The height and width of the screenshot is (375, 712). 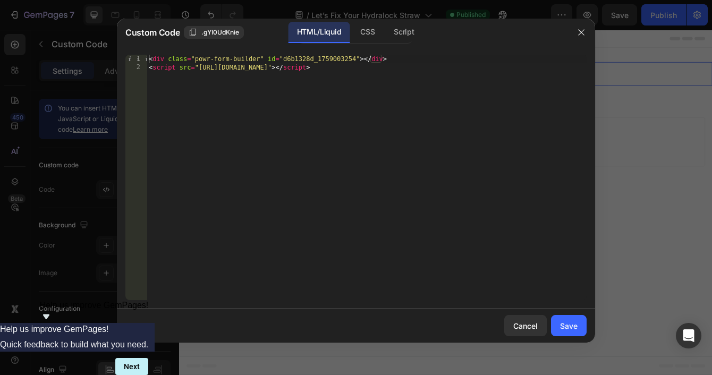 What do you see at coordinates (568, 326) in the screenshot?
I see `button: Save` at bounding box center [568, 326].